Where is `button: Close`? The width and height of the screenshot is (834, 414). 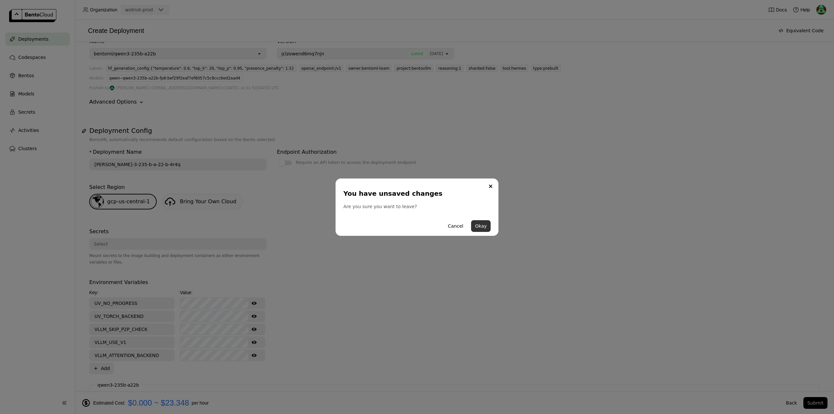 button: Close is located at coordinates (491, 186).